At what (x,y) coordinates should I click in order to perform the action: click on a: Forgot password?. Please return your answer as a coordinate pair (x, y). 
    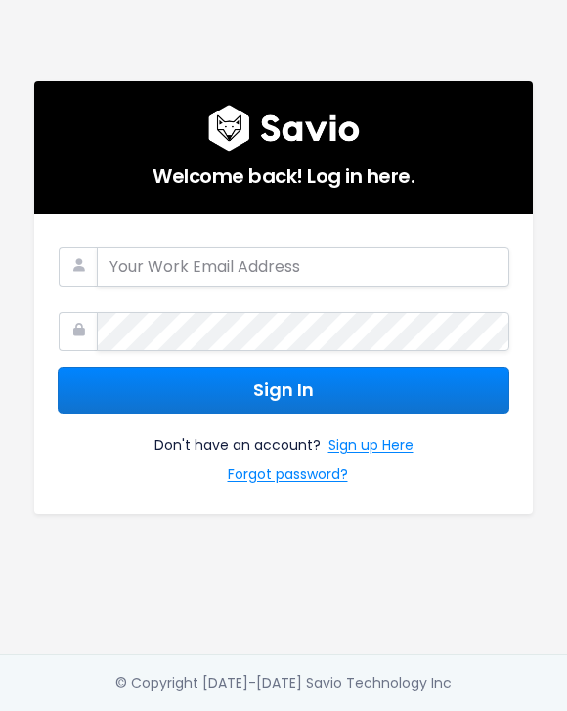
    Looking at the image, I should click on (288, 476).